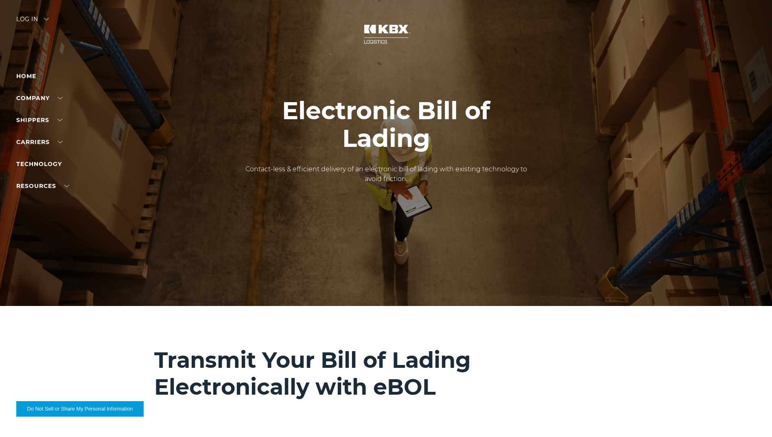 The width and height of the screenshot is (772, 437). What do you see at coordinates (46, 19) in the screenshot?
I see `img: arrow` at bounding box center [46, 19].